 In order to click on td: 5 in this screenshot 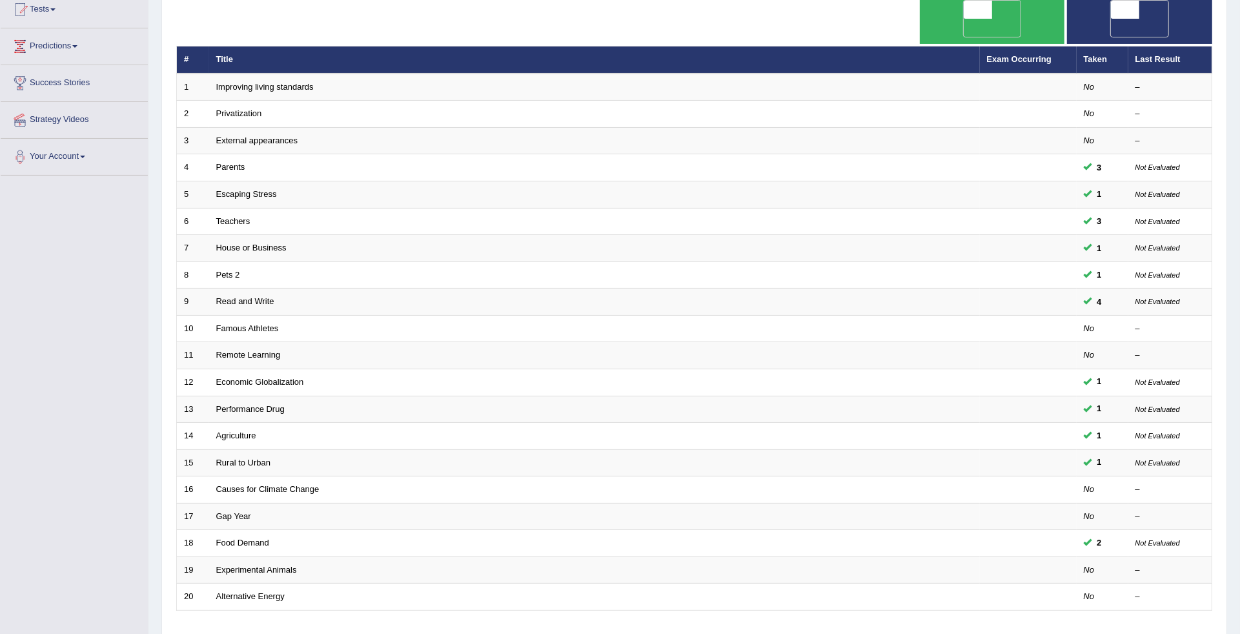, I will do `click(193, 195)`.